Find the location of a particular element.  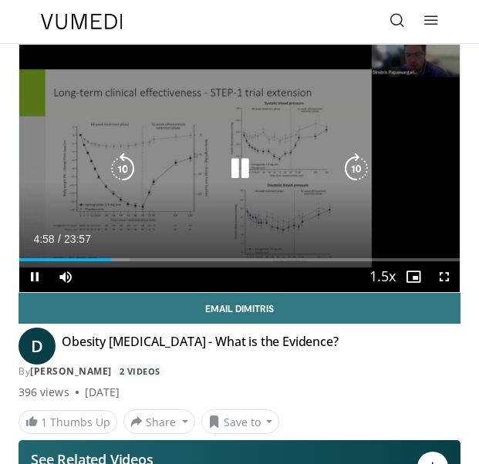

span: 23:57 is located at coordinates (77, 239).